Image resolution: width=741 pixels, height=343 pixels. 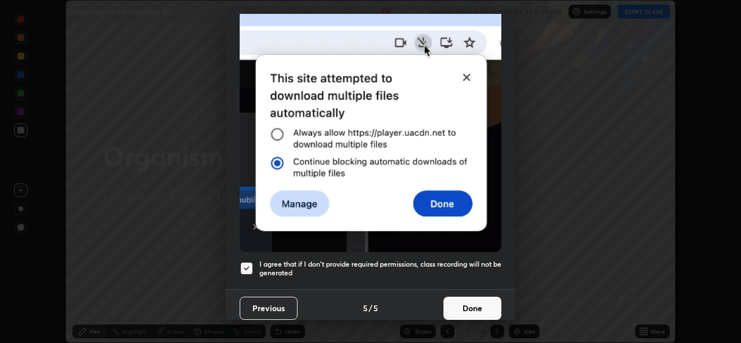 What do you see at coordinates (269, 308) in the screenshot?
I see `button: Previous` at bounding box center [269, 308].